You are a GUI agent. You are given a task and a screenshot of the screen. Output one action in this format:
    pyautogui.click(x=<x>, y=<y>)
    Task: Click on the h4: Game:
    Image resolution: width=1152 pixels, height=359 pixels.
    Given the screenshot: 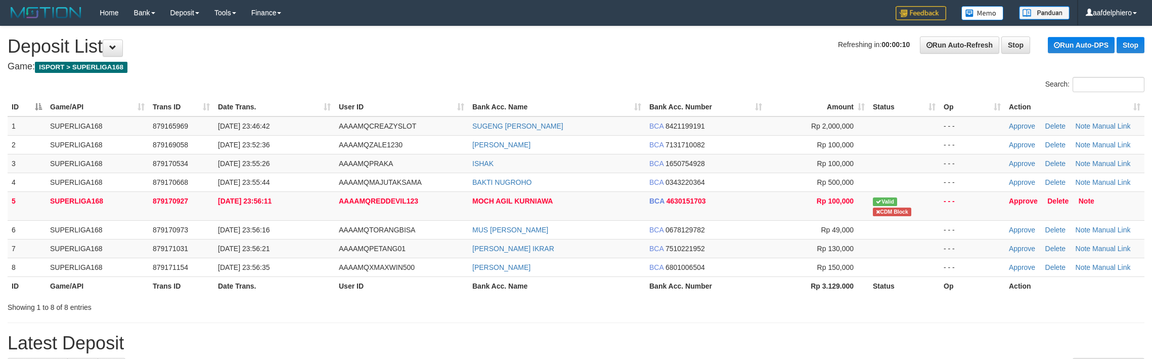 What is the action you would take?
    pyautogui.click(x=576, y=67)
    